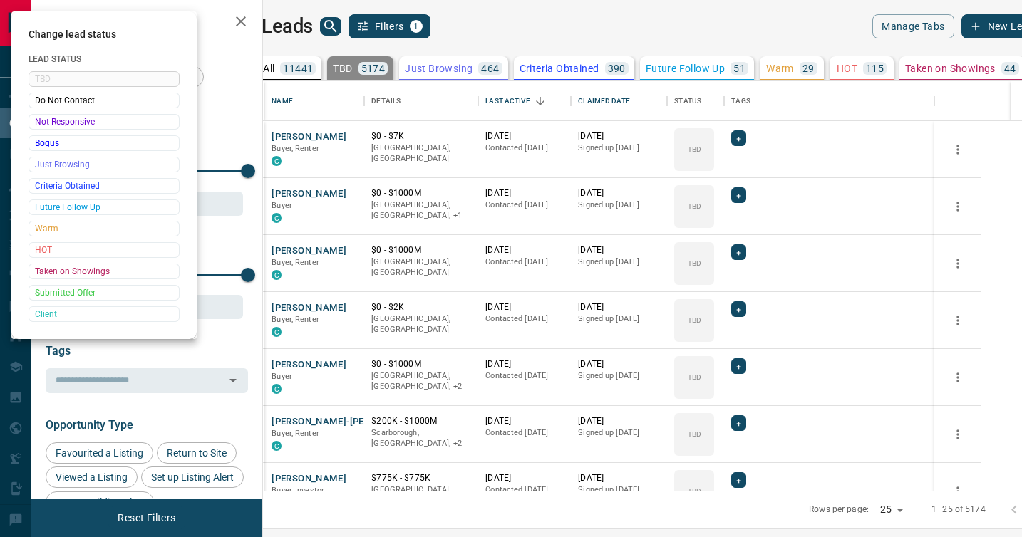  What do you see at coordinates (104, 207) in the screenshot?
I see `div: Future Follow Up` at bounding box center [104, 207].